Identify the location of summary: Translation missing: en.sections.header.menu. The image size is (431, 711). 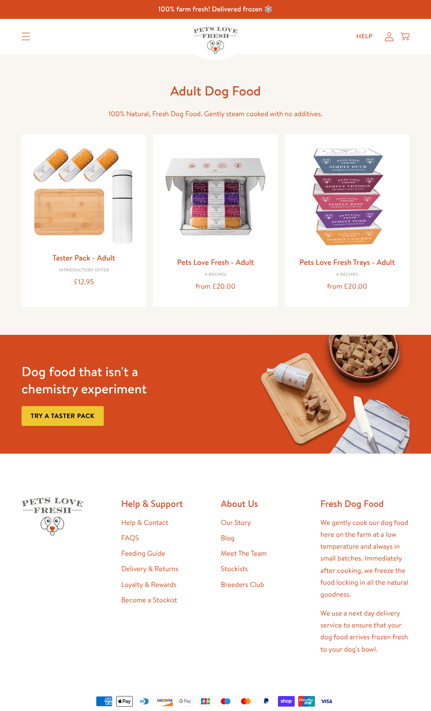
(26, 37).